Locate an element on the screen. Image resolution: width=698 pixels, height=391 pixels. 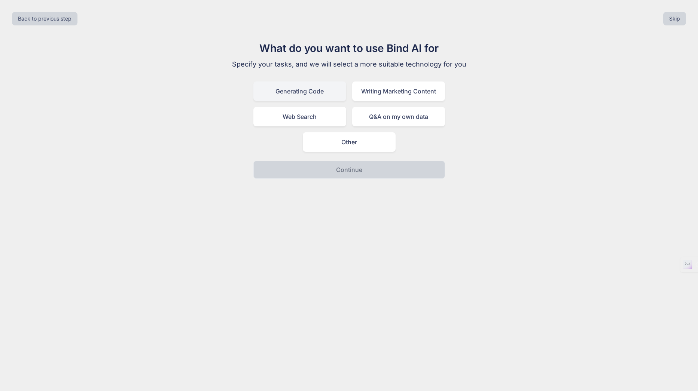
button: Back to previous step is located at coordinates (45, 19).